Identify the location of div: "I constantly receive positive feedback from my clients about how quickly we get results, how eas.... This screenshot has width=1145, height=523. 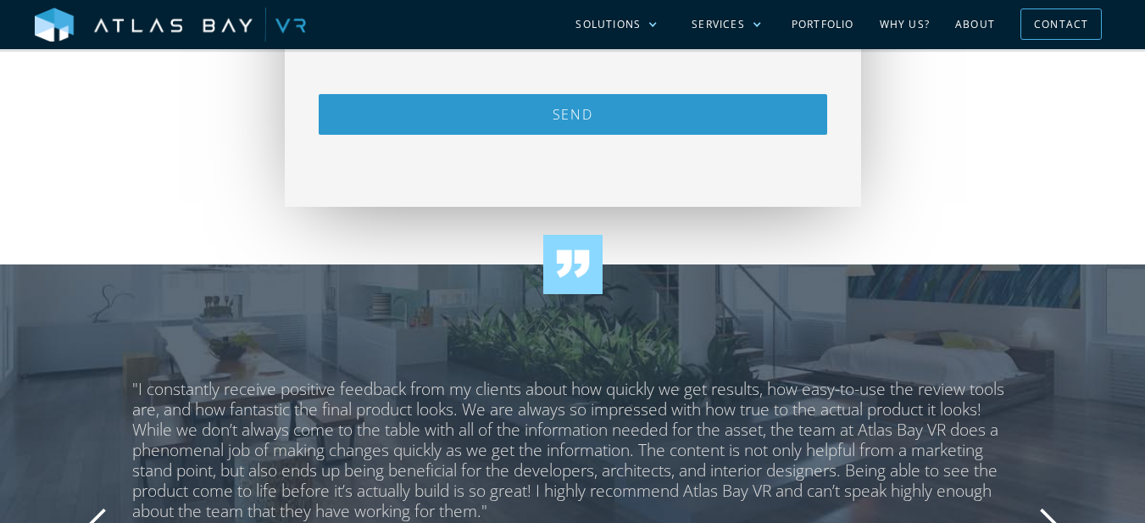
(573, 450).